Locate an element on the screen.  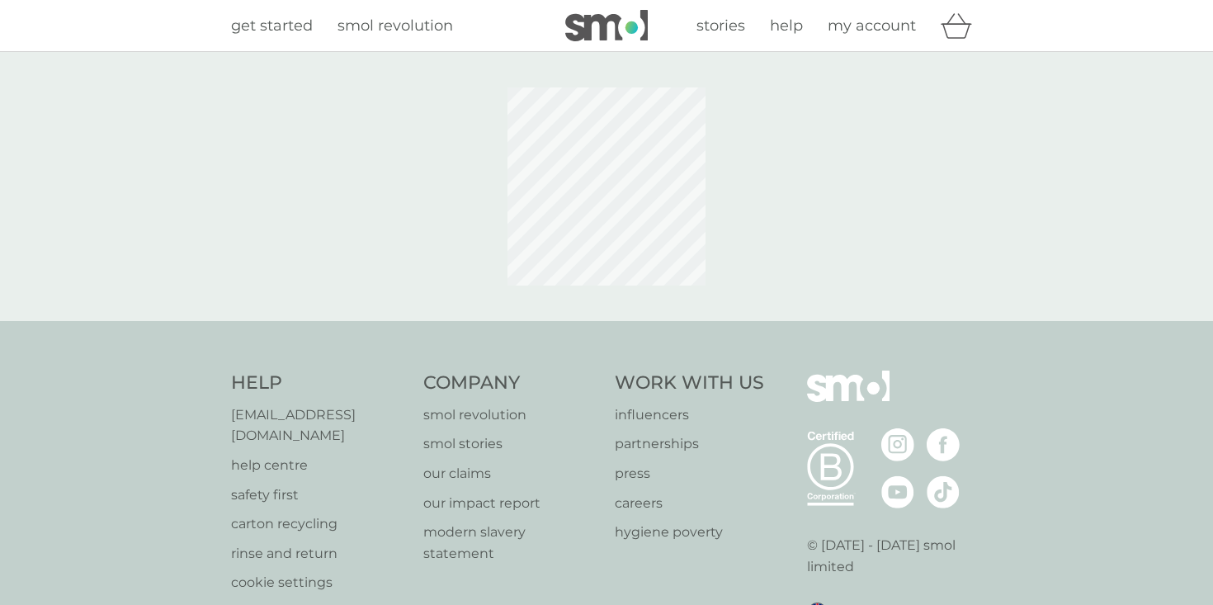
a: stories is located at coordinates (720, 26).